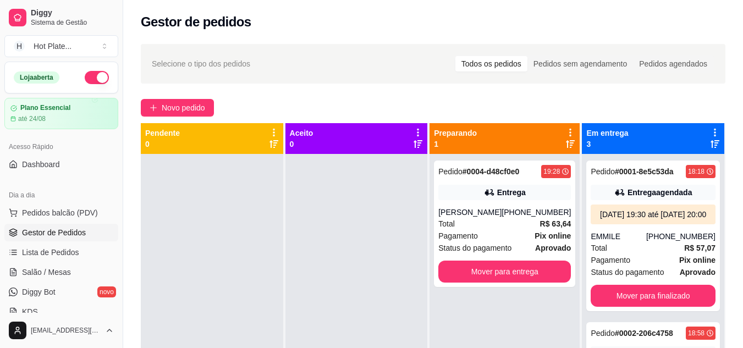  What do you see at coordinates (552, 172) in the screenshot?
I see `div: 19:28` at bounding box center [552, 172].